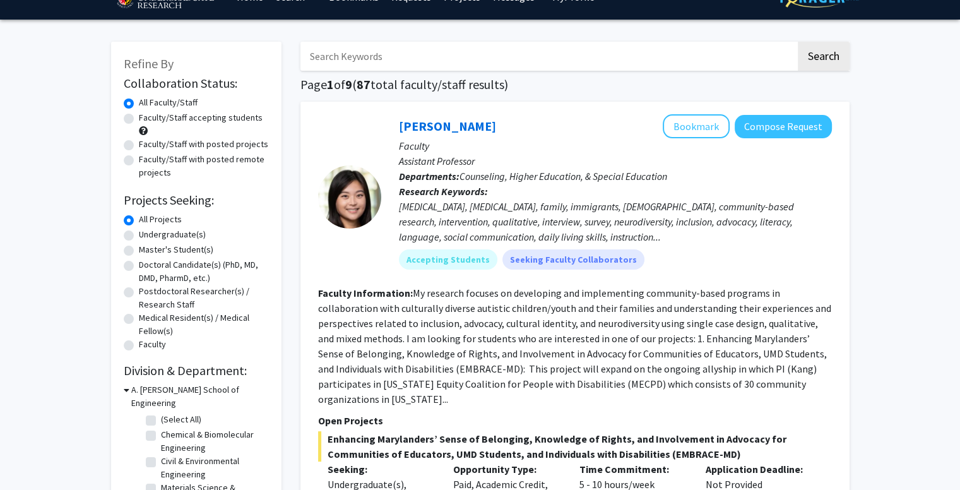  I want to click on input: Search Keywords, so click(548, 56).